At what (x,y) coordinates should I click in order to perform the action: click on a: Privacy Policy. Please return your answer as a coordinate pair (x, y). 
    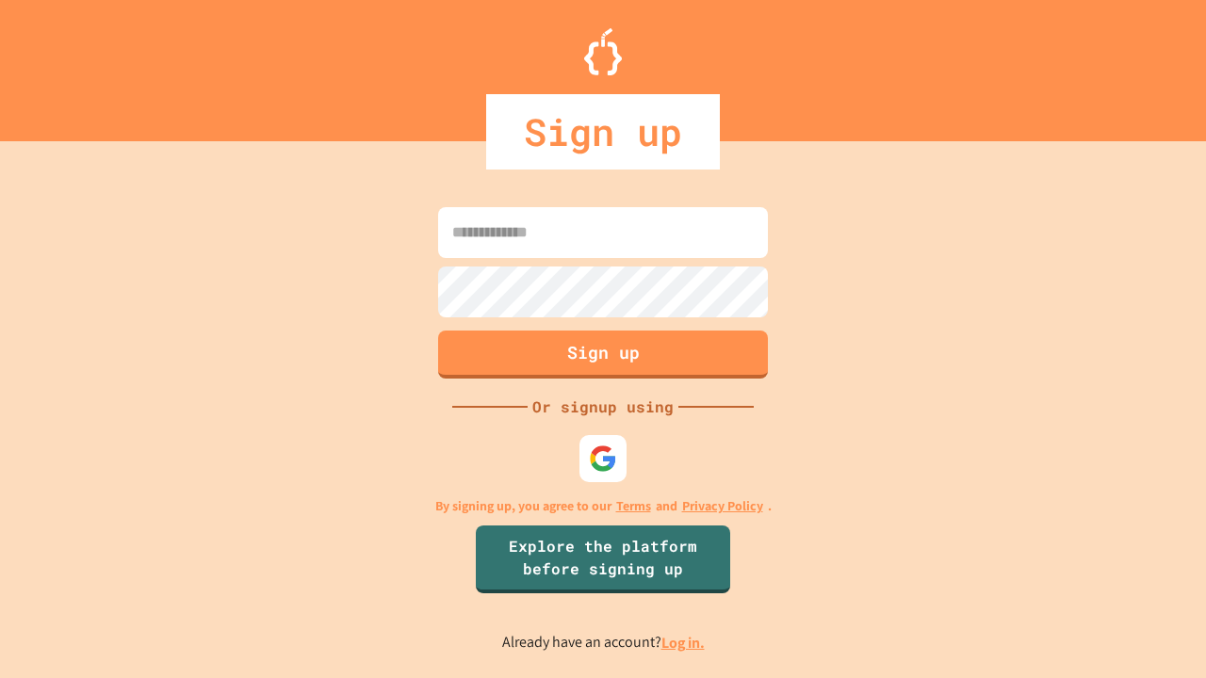
    Looking at the image, I should click on (722, 506).